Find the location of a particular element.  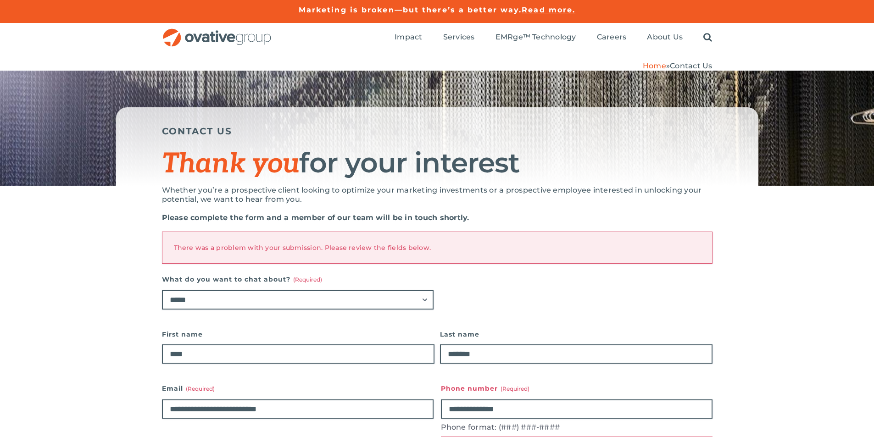

strong: Please complete the form and a member of our team will be in touch shortly. is located at coordinates (316, 218).